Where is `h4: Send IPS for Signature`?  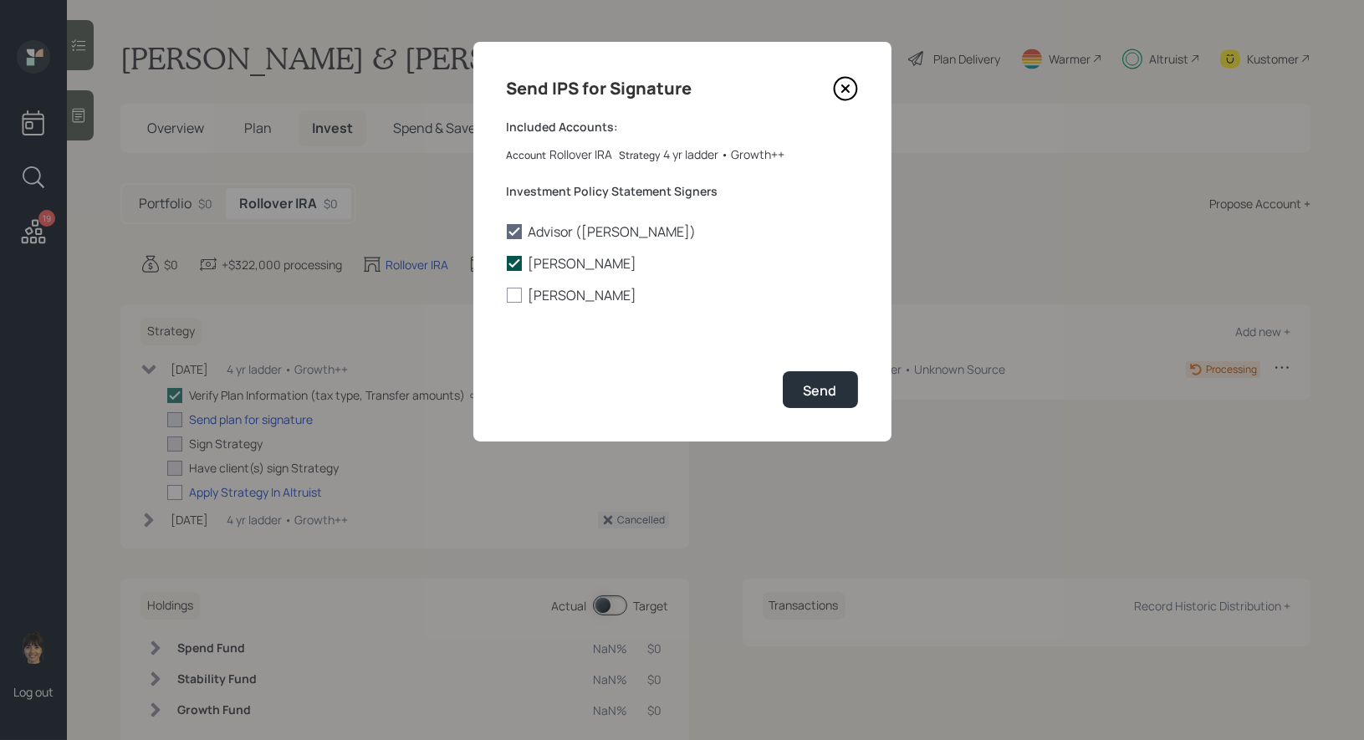
h4: Send IPS for Signature is located at coordinates (599, 89).